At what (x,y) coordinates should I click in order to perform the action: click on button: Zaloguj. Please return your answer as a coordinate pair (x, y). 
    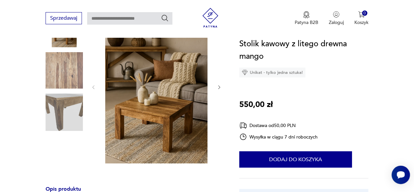
    Looking at the image, I should click on (336, 18).